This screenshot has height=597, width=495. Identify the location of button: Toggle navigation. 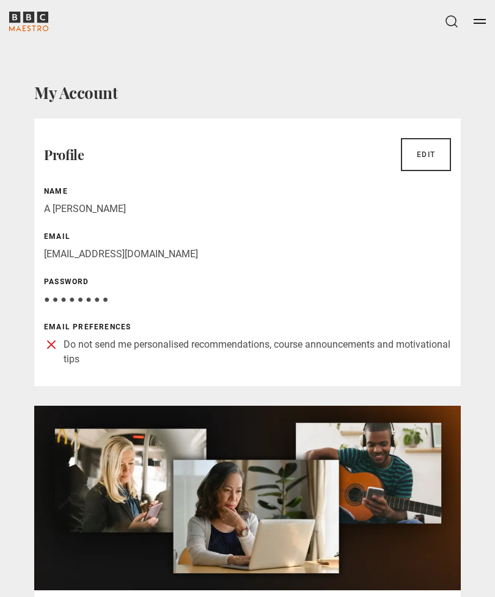
(480, 21).